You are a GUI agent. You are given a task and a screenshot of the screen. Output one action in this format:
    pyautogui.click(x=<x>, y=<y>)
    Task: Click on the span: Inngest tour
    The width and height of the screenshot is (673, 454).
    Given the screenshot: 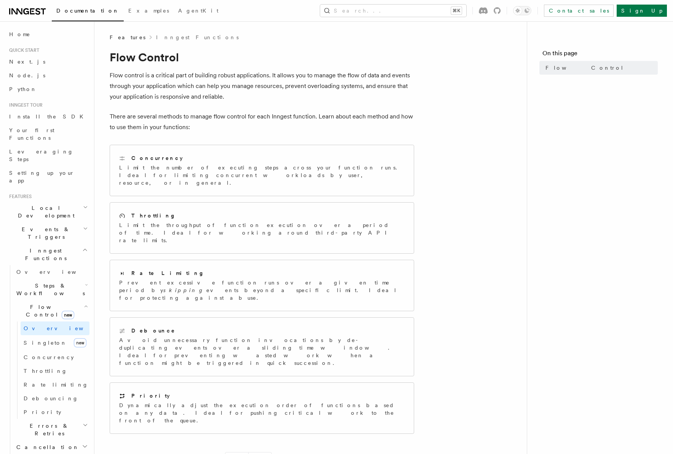 What is the action you would take?
    pyautogui.click(x=24, y=105)
    